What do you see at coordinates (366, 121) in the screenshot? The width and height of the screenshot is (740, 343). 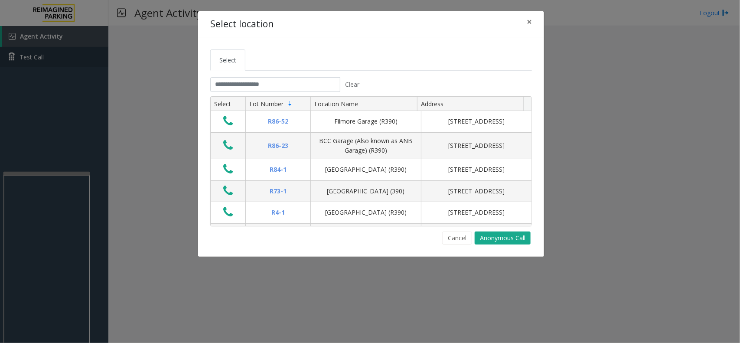 I see `div: Filmore Garage (R390)` at bounding box center [366, 121].